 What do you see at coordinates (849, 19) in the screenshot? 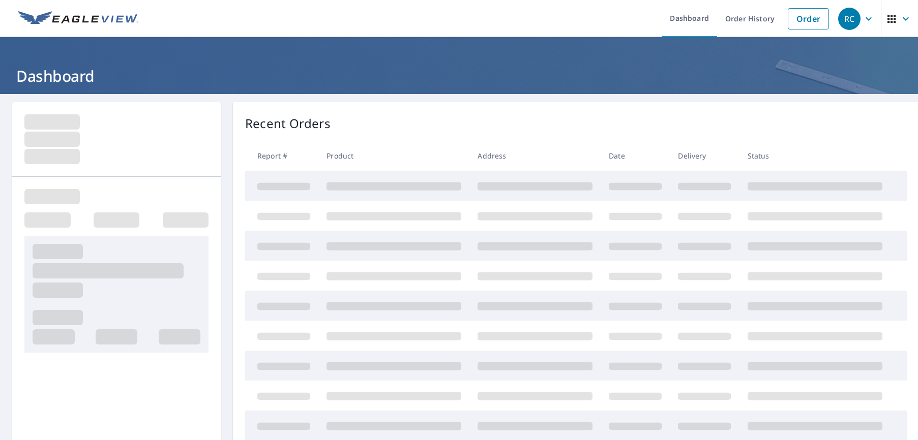
I see `div: RC` at bounding box center [849, 19].